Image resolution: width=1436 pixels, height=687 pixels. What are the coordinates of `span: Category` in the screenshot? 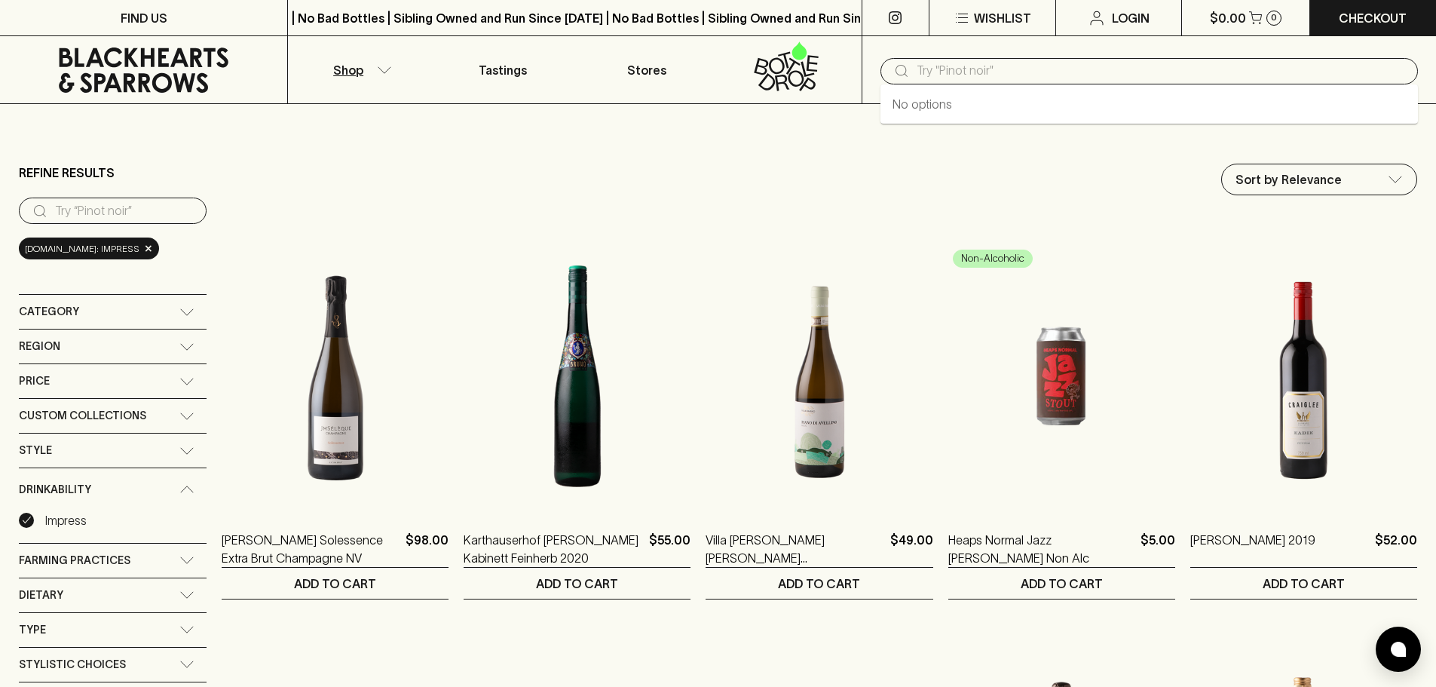 It's located at (49, 311).